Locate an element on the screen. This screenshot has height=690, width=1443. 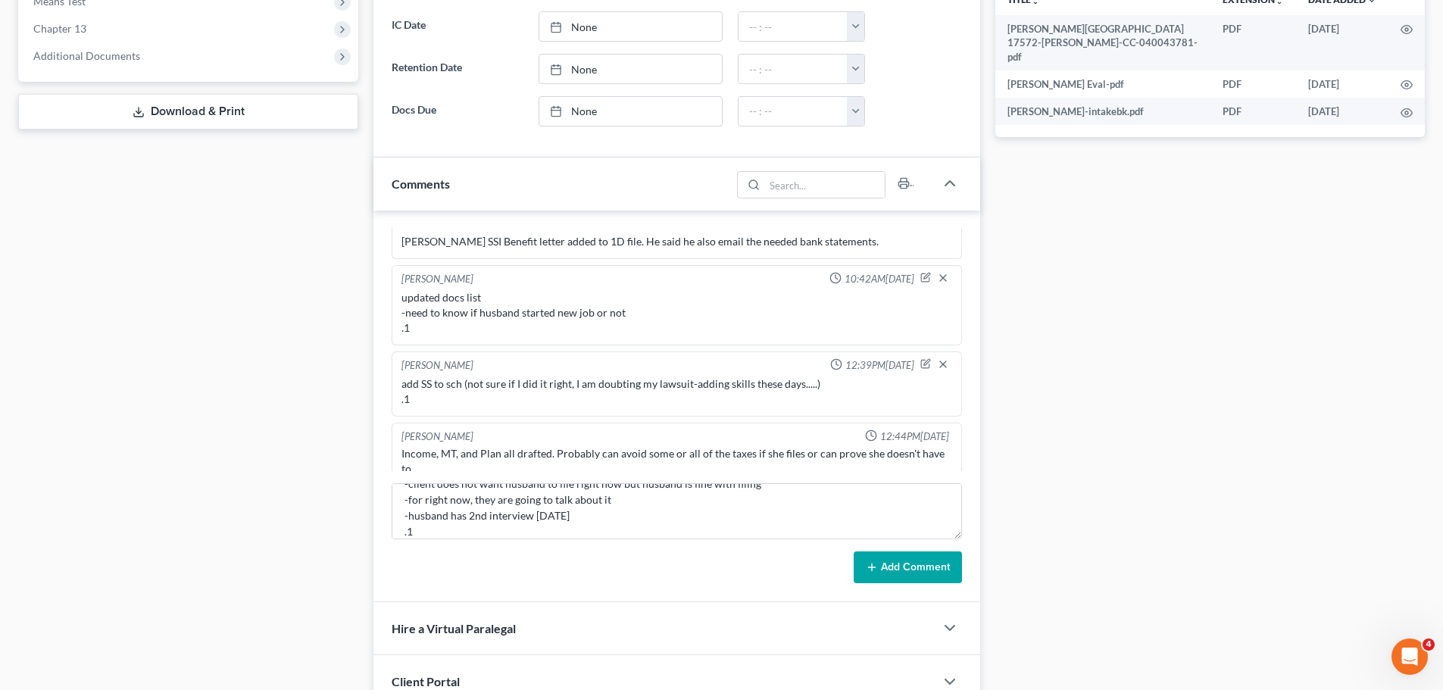
label: Retention Date is located at coordinates (457, 69).